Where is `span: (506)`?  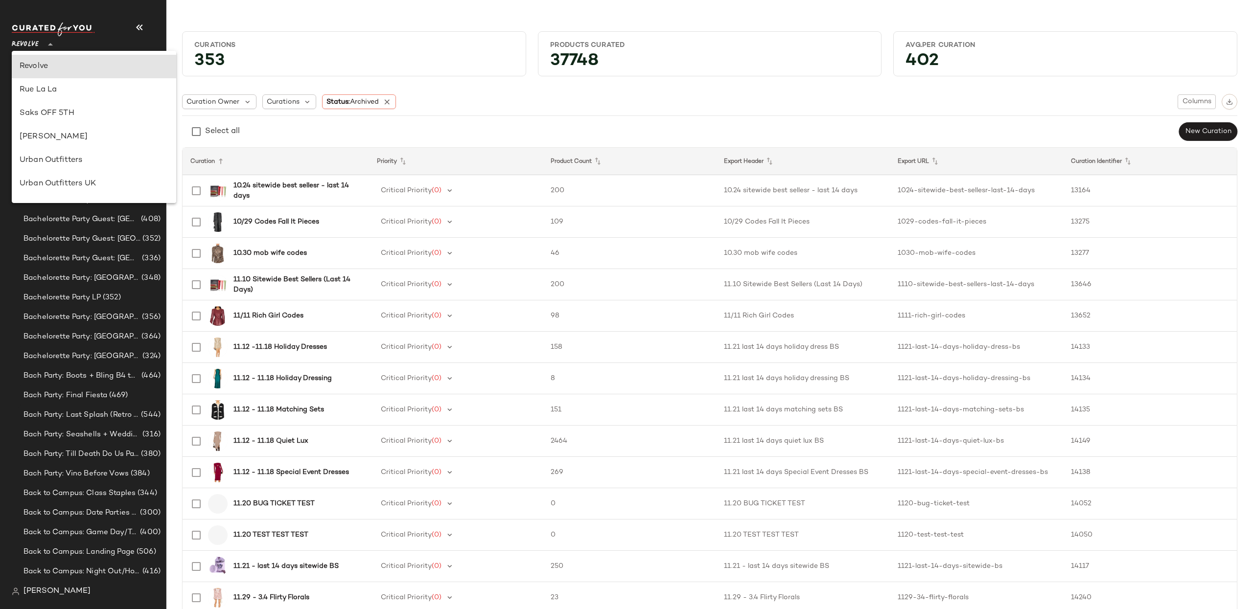
span: (506) is located at coordinates (145, 552).